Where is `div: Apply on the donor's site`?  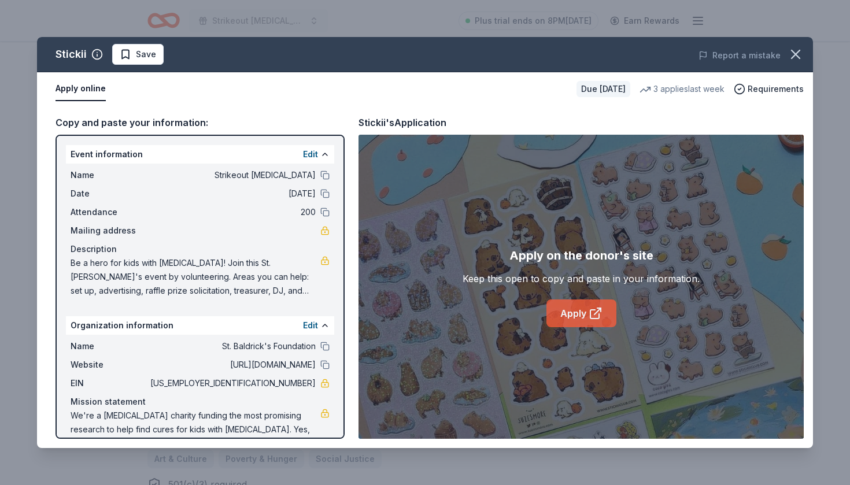
div: Apply on the donor's site is located at coordinates (581, 256).